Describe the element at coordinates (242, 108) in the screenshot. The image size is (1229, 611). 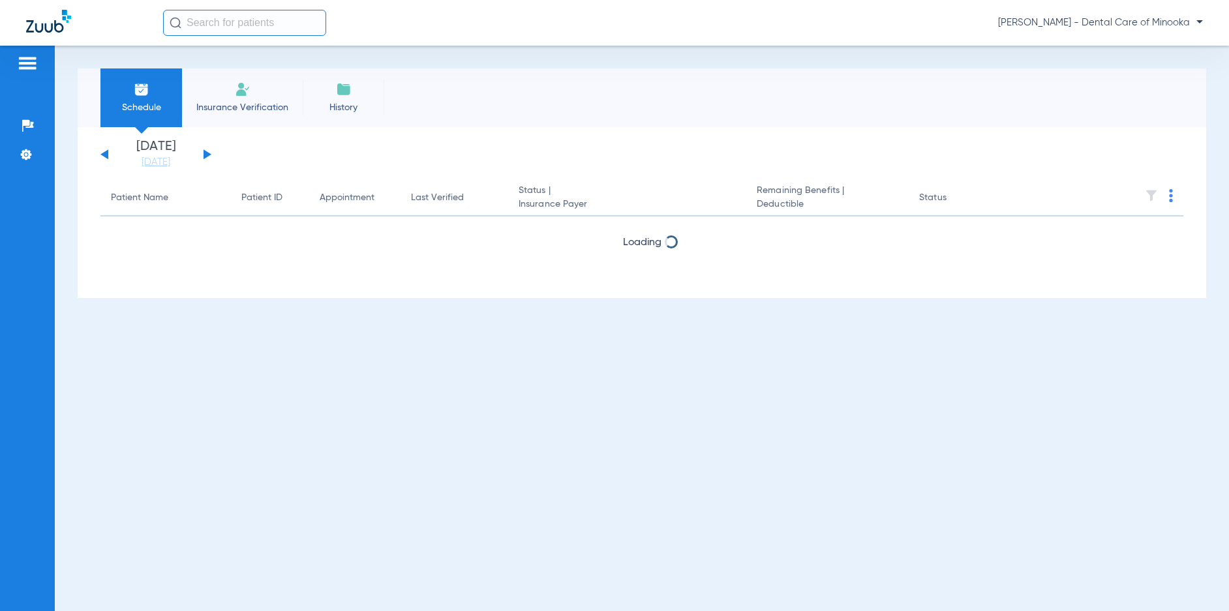
I see `span: Insurance Verification` at that location.